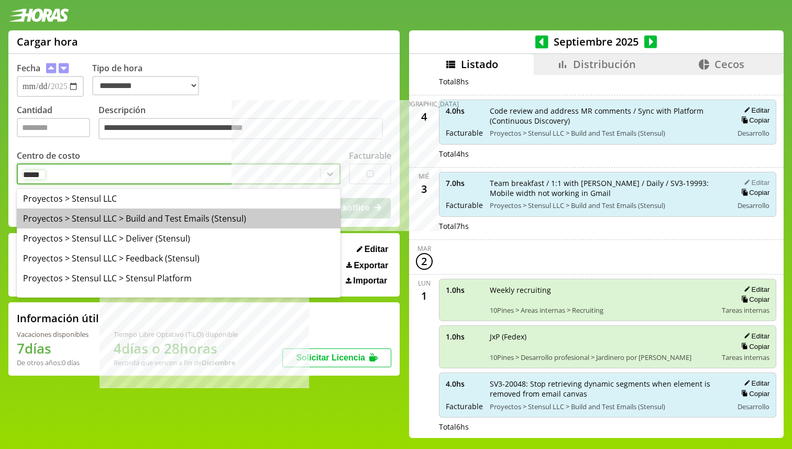 The width and height of the screenshot is (792, 449). I want to click on label: Facturable, so click(370, 156).